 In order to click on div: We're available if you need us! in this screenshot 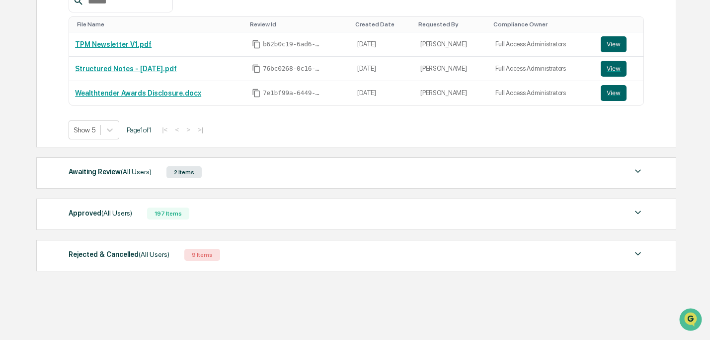, I will do `click(80, 90)`.